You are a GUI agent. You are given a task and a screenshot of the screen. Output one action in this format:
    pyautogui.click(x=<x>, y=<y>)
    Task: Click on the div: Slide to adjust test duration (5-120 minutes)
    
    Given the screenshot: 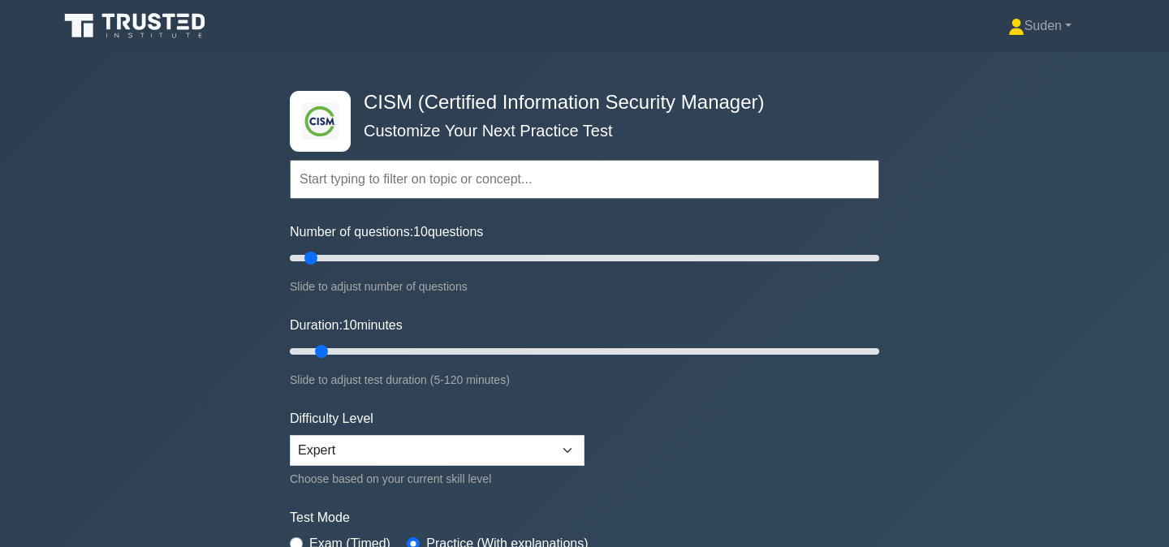 What is the action you would take?
    pyautogui.click(x=584, y=380)
    